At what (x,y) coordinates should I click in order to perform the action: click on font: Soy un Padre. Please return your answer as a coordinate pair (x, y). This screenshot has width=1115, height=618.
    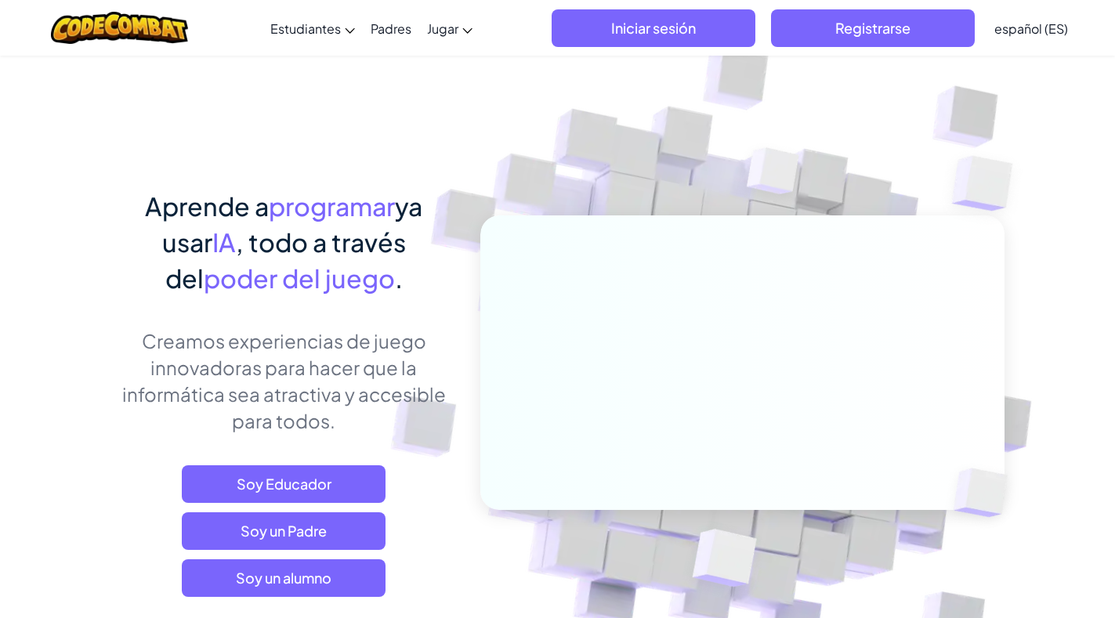
    Looking at the image, I should click on (284, 530).